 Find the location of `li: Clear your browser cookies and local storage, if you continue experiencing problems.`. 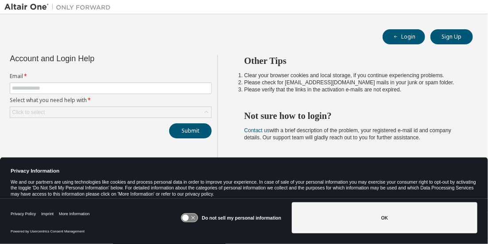

li: Clear your browser cookies and local storage, if you continue experiencing problems. is located at coordinates (351, 75).